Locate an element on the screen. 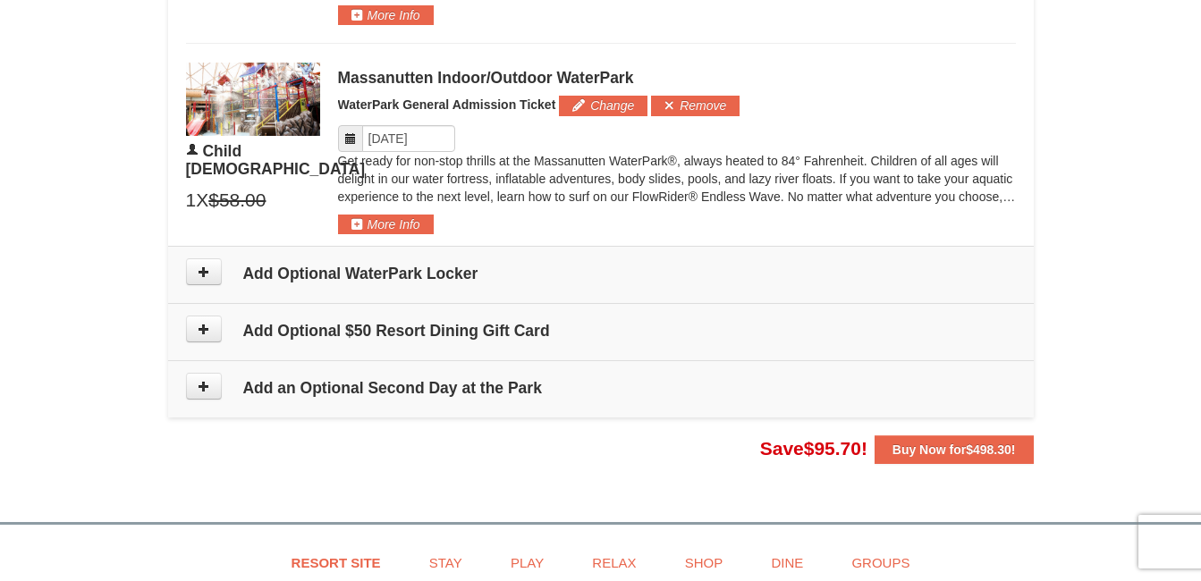 This screenshot has width=1201, height=581. span: $498.30 is located at coordinates (989, 450).